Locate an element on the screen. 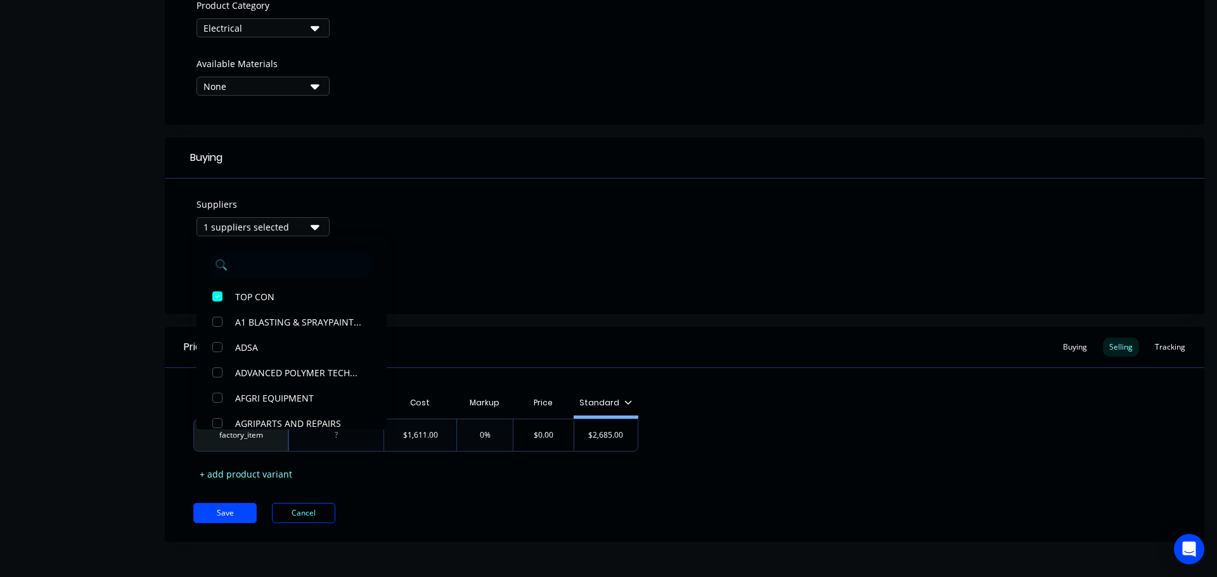 The height and width of the screenshot is (577, 1217). div: $2,685.00 is located at coordinates (606, 435).